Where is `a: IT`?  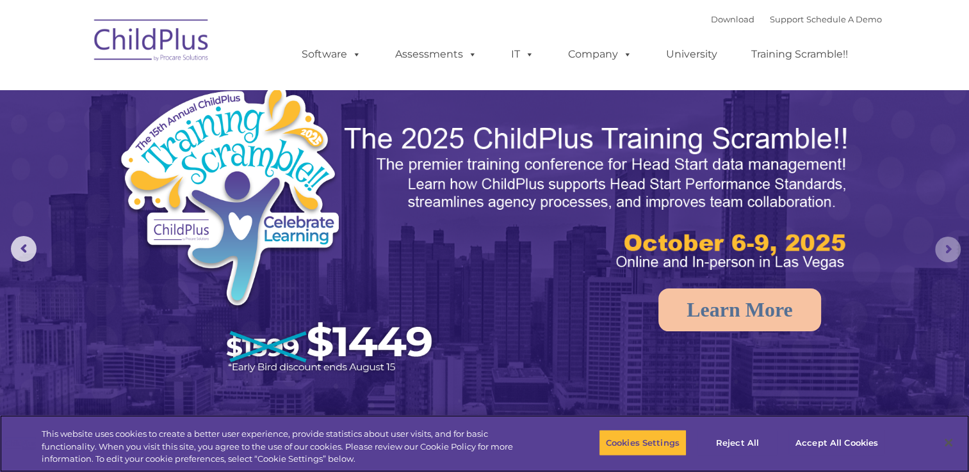
a: IT is located at coordinates (522, 54).